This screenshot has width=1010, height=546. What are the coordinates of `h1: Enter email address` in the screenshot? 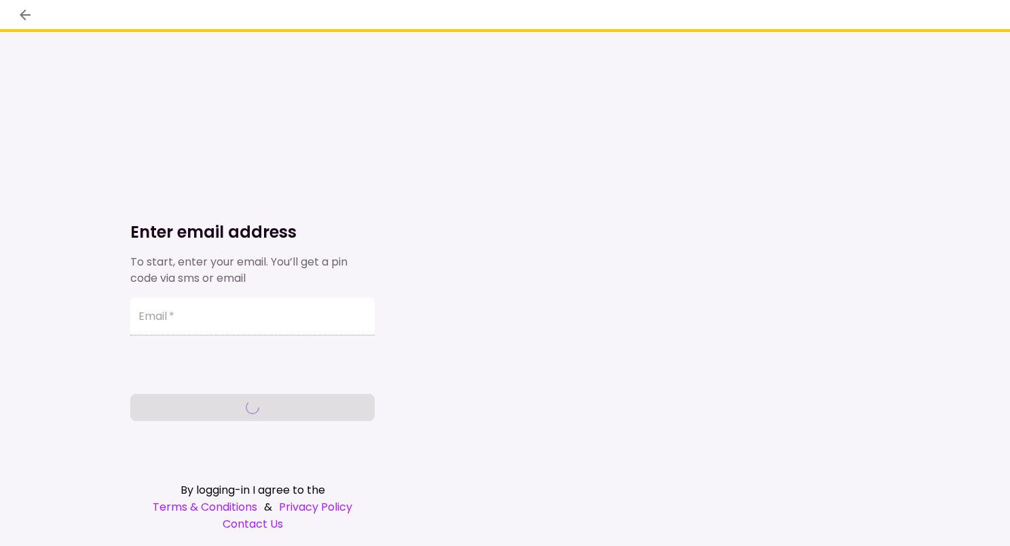 It's located at (252, 232).